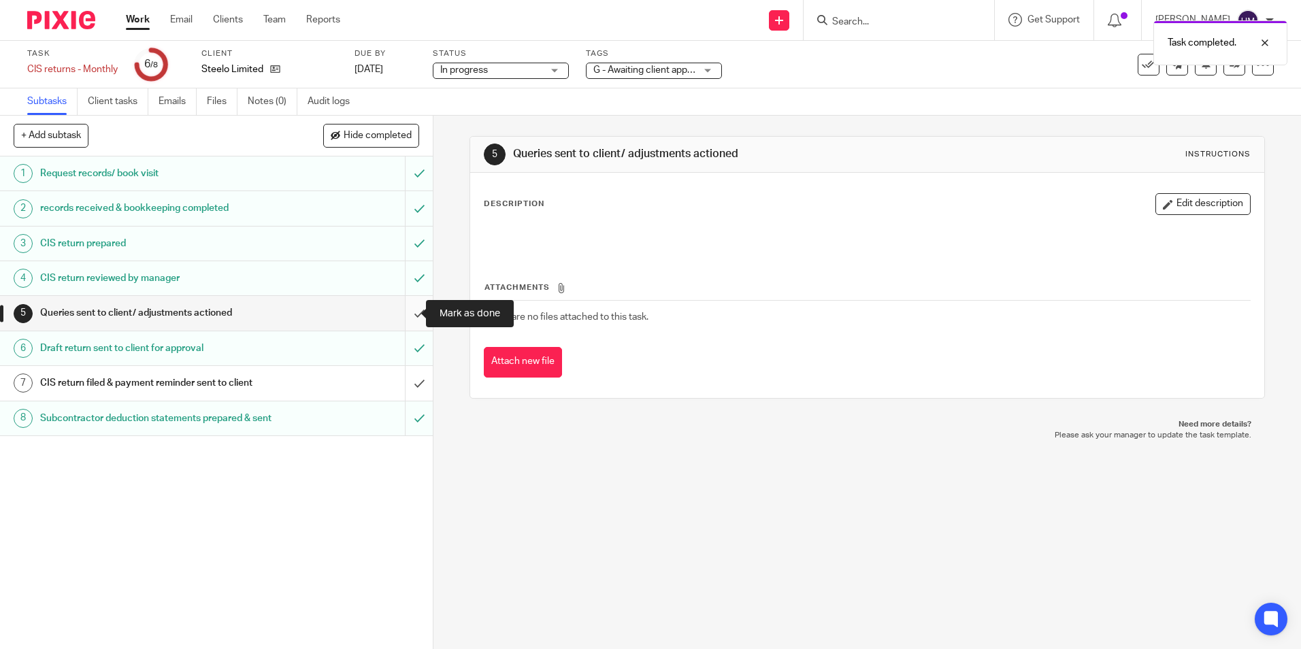  Describe the element at coordinates (222, 101) in the screenshot. I see `a: Files` at that location.